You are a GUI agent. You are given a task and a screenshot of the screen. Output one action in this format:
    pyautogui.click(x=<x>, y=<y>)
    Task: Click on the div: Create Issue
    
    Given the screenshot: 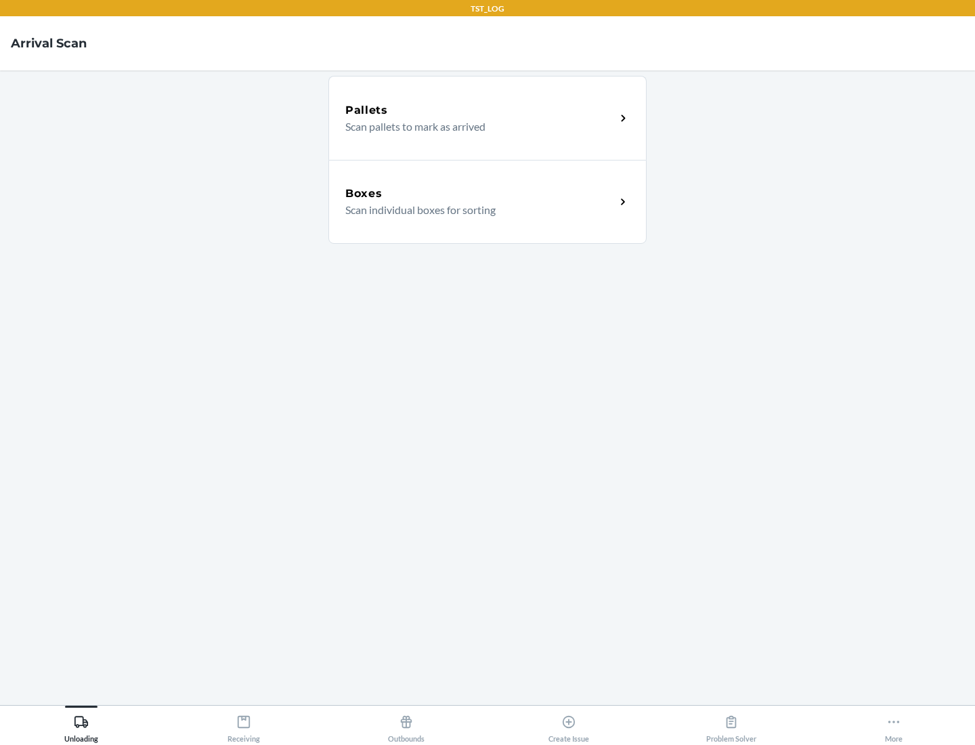 What is the action you would take?
    pyautogui.click(x=569, y=726)
    